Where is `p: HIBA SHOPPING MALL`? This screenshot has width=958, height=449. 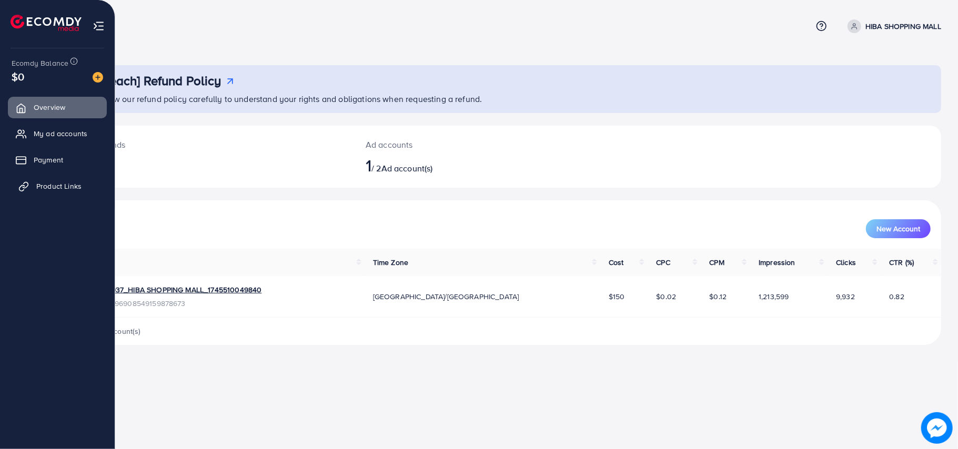 p: HIBA SHOPPING MALL is located at coordinates (903, 26).